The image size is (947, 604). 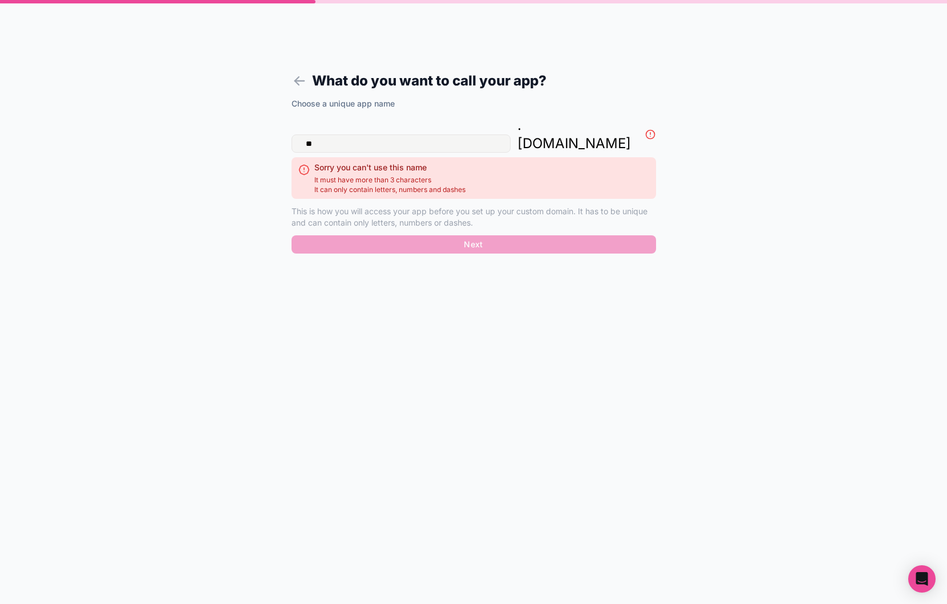 I want to click on div: Open Intercom Messenger, so click(x=922, y=579).